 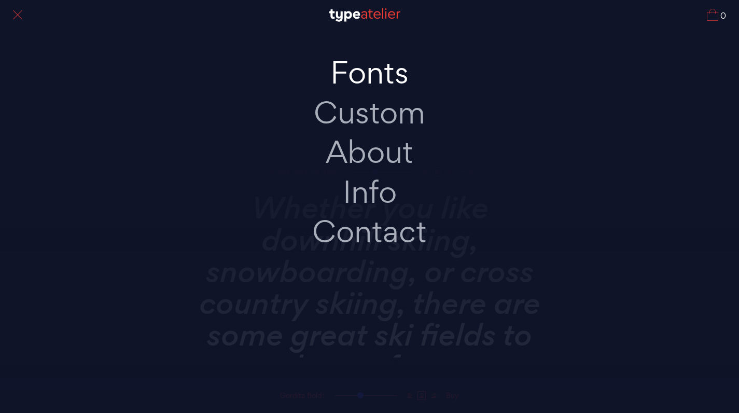 What do you see at coordinates (716, 15) in the screenshot?
I see `a: 0` at bounding box center [716, 15].